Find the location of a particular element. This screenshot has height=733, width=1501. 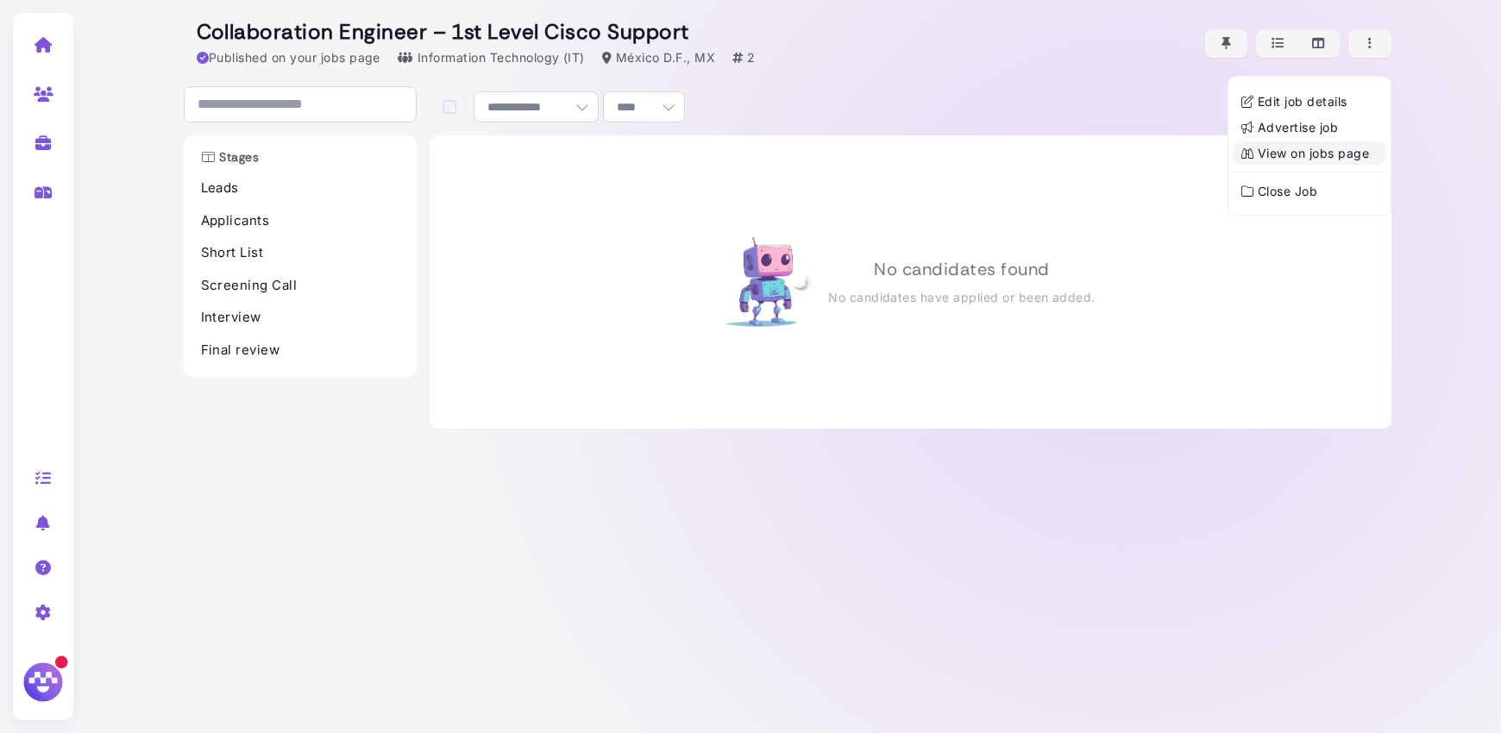

p: Screening Call is located at coordinates (300, 285).